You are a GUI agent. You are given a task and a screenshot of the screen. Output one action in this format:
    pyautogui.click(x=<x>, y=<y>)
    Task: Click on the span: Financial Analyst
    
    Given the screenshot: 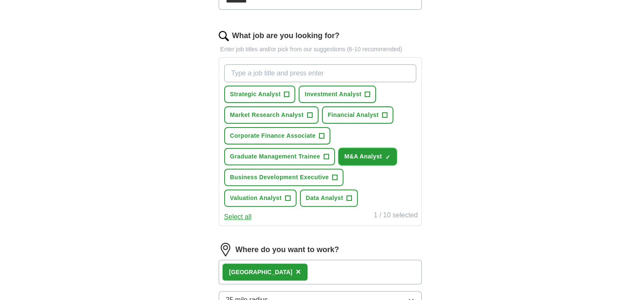 What is the action you would take?
    pyautogui.click(x=353, y=115)
    